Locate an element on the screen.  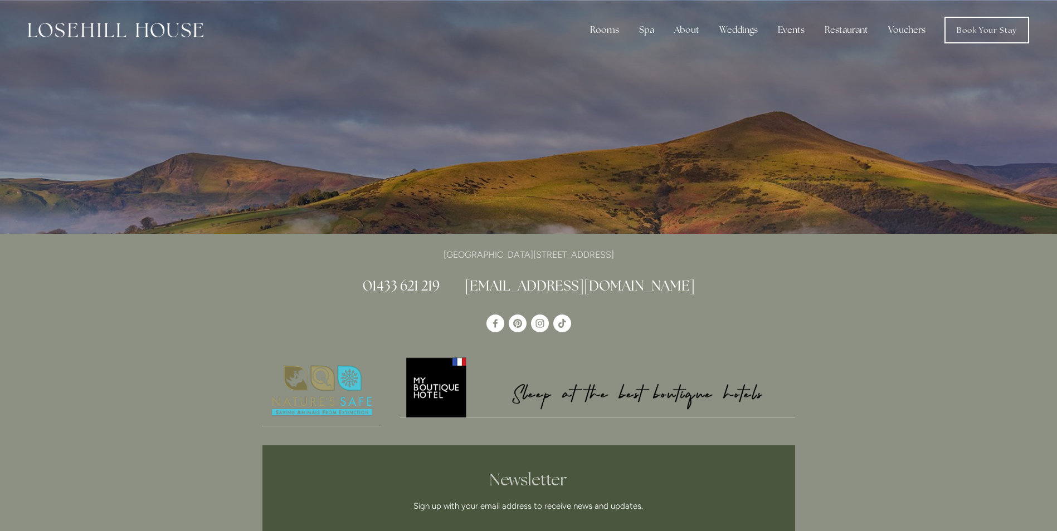
div: Weddings is located at coordinates (738, 30).